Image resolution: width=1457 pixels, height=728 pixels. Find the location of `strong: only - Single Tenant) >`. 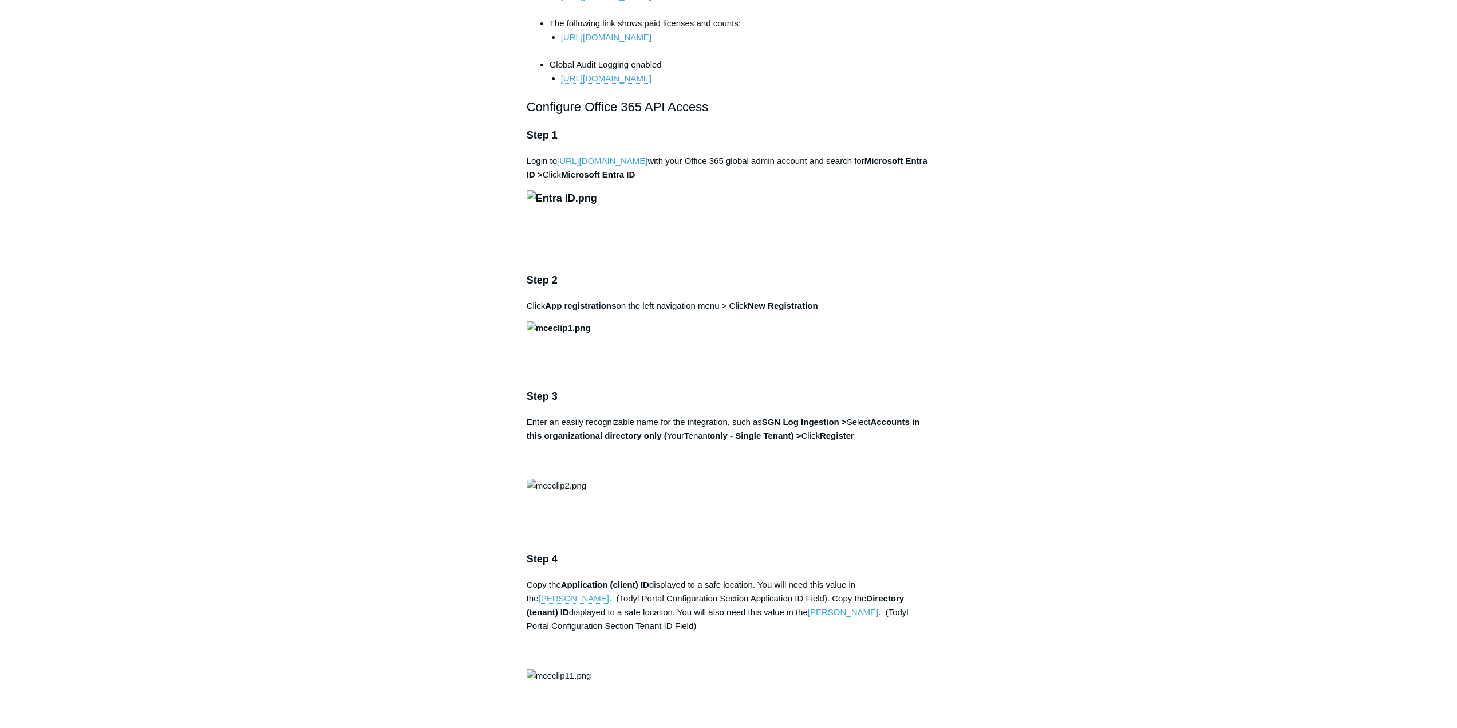

strong: only - Single Tenant) > is located at coordinates (755, 435).